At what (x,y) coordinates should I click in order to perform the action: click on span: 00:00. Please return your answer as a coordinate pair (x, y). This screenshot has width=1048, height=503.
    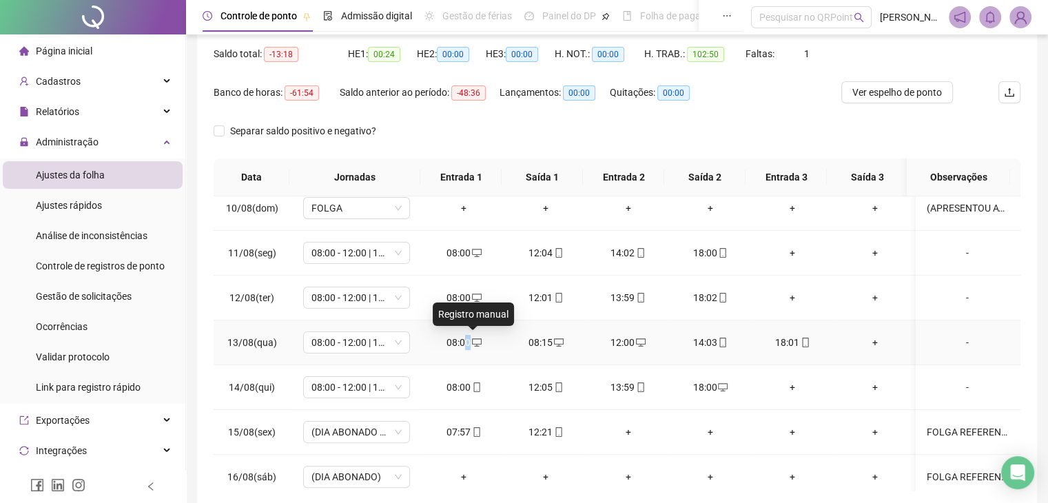
    Looking at the image, I should click on (673, 93).